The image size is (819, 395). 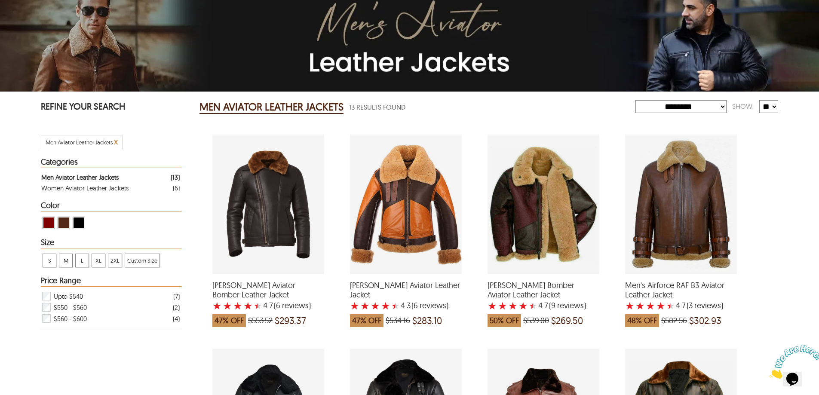 What do you see at coordinates (66, 261) in the screenshot?
I see `div: View M Men Aviator Leather Jackets` at bounding box center [66, 261].